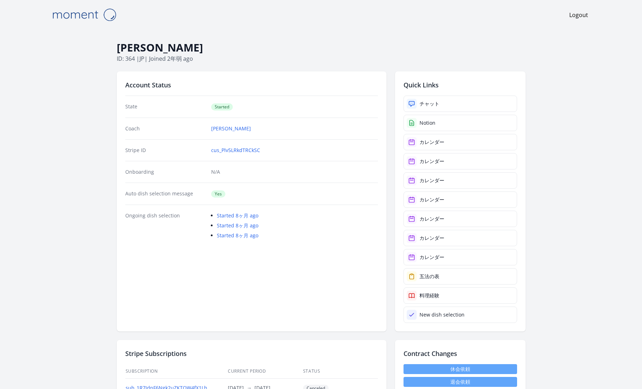 The height and width of the screenshot is (389, 642). I want to click on dt: Onboarding, so click(165, 172).